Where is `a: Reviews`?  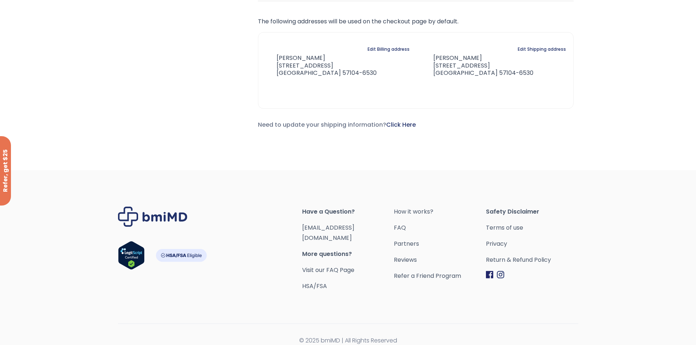
a: Reviews is located at coordinates (440, 260).